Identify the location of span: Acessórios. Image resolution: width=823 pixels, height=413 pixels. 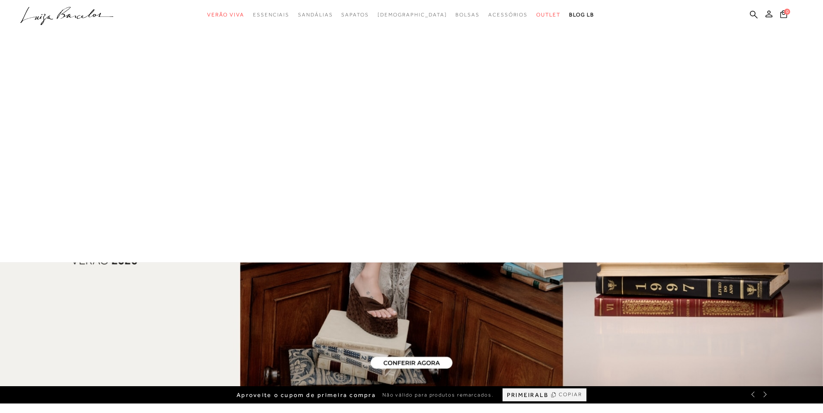
(508, 15).